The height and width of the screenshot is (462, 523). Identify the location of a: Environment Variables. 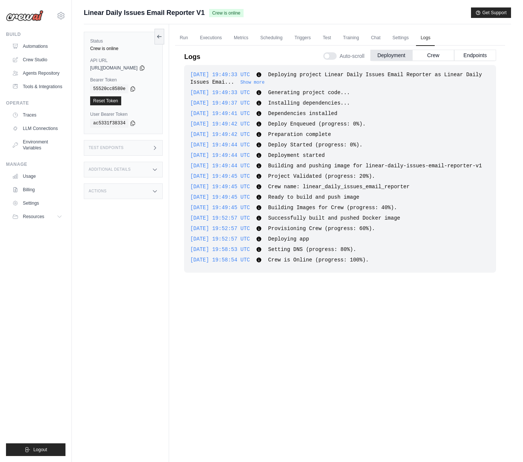
(37, 145).